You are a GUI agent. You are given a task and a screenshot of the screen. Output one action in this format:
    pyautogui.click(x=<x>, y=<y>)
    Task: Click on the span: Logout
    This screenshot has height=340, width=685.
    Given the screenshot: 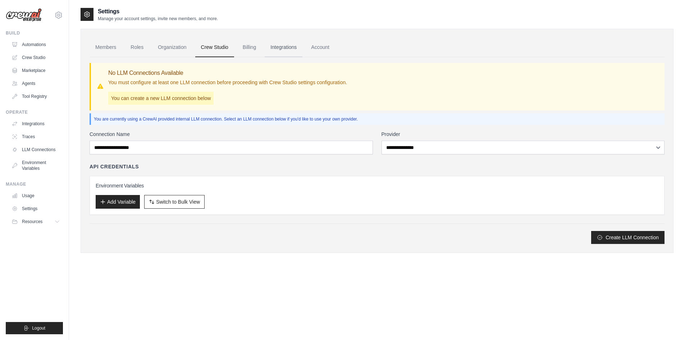 What is the action you would take?
    pyautogui.click(x=38, y=328)
    